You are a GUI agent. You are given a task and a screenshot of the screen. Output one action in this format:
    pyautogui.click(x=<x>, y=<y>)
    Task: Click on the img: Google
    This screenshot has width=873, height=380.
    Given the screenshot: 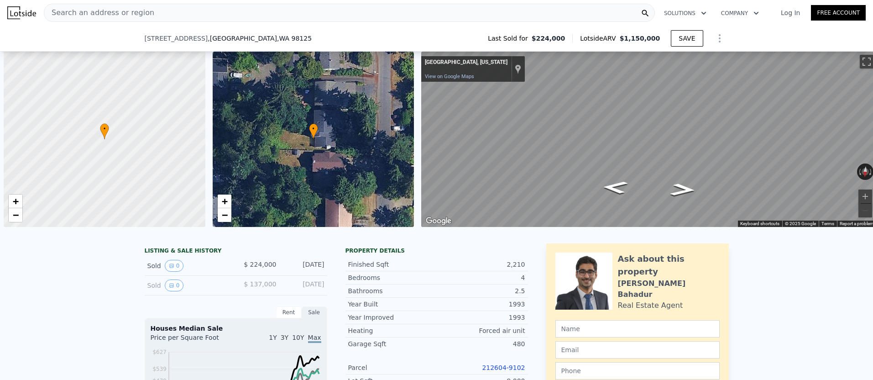 What is the action you would take?
    pyautogui.click(x=439, y=221)
    